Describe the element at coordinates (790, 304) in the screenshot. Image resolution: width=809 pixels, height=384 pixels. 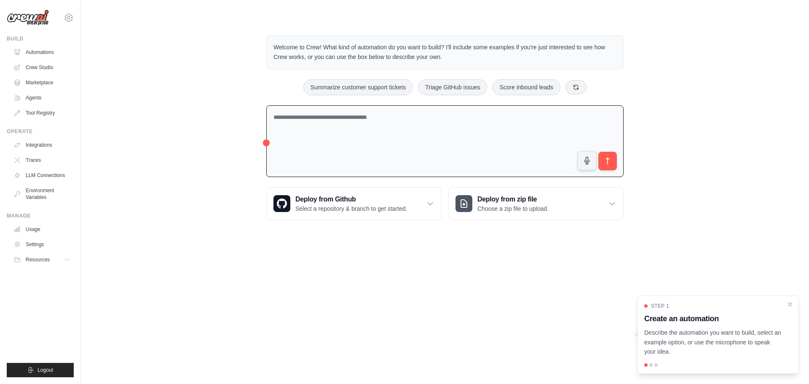
I see `button: Close walkthrough` at that location.